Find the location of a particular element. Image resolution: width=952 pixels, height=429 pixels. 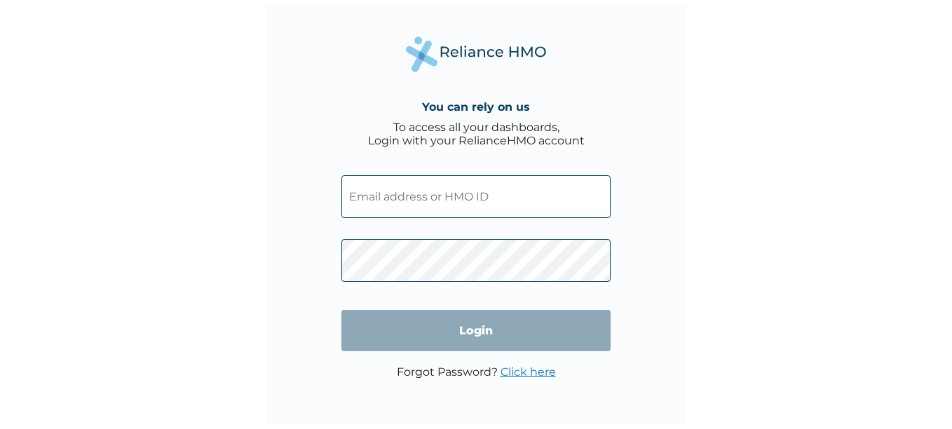

div: To access all your dashboards, Login with your RelianceHMO account is located at coordinates (476, 134).